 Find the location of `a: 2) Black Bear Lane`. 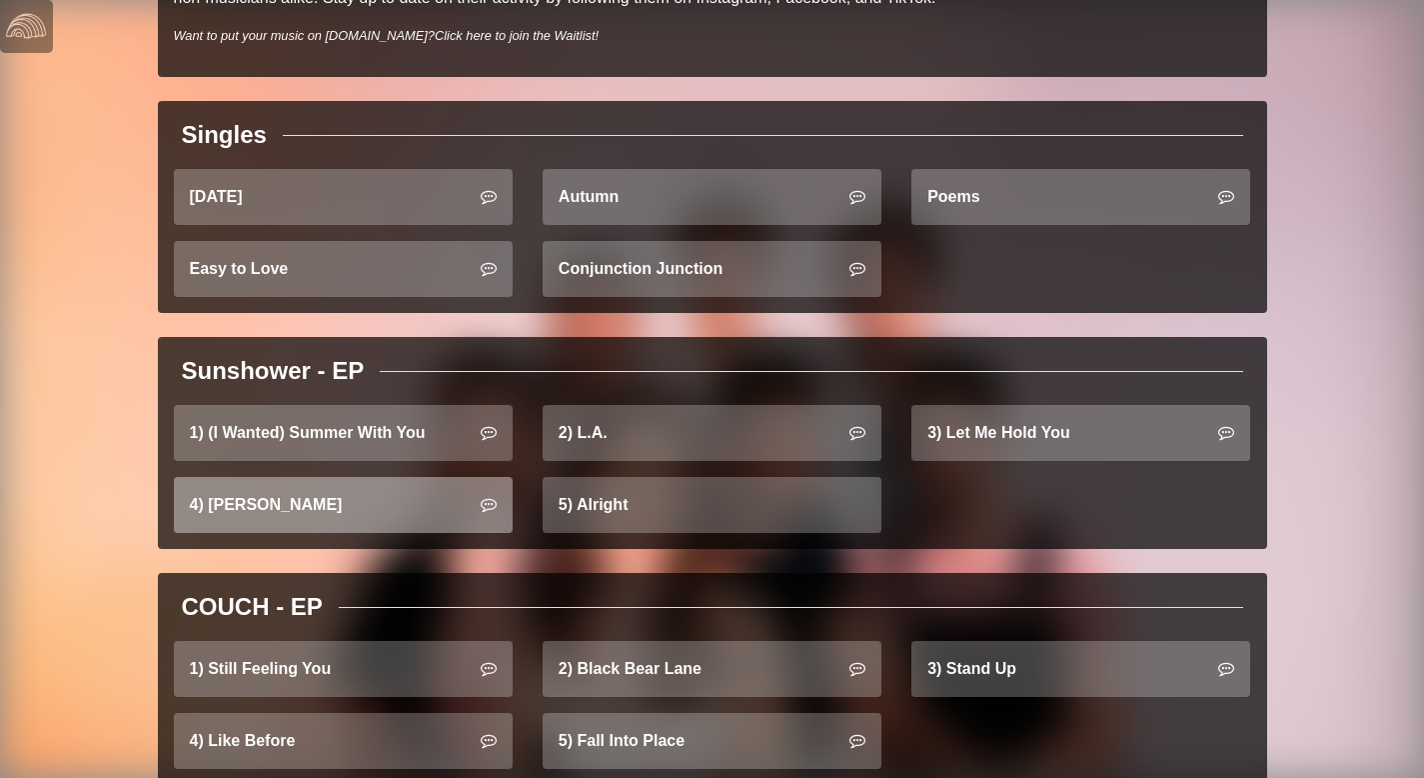

a: 2) Black Bear Lane is located at coordinates (712, 669).